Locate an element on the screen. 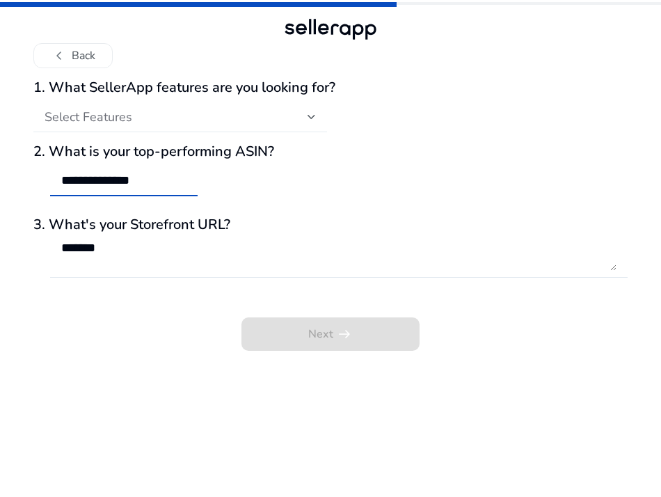 This screenshot has height=497, width=661. h3: 2. What is your top-performing ASIN? is located at coordinates (331, 152).